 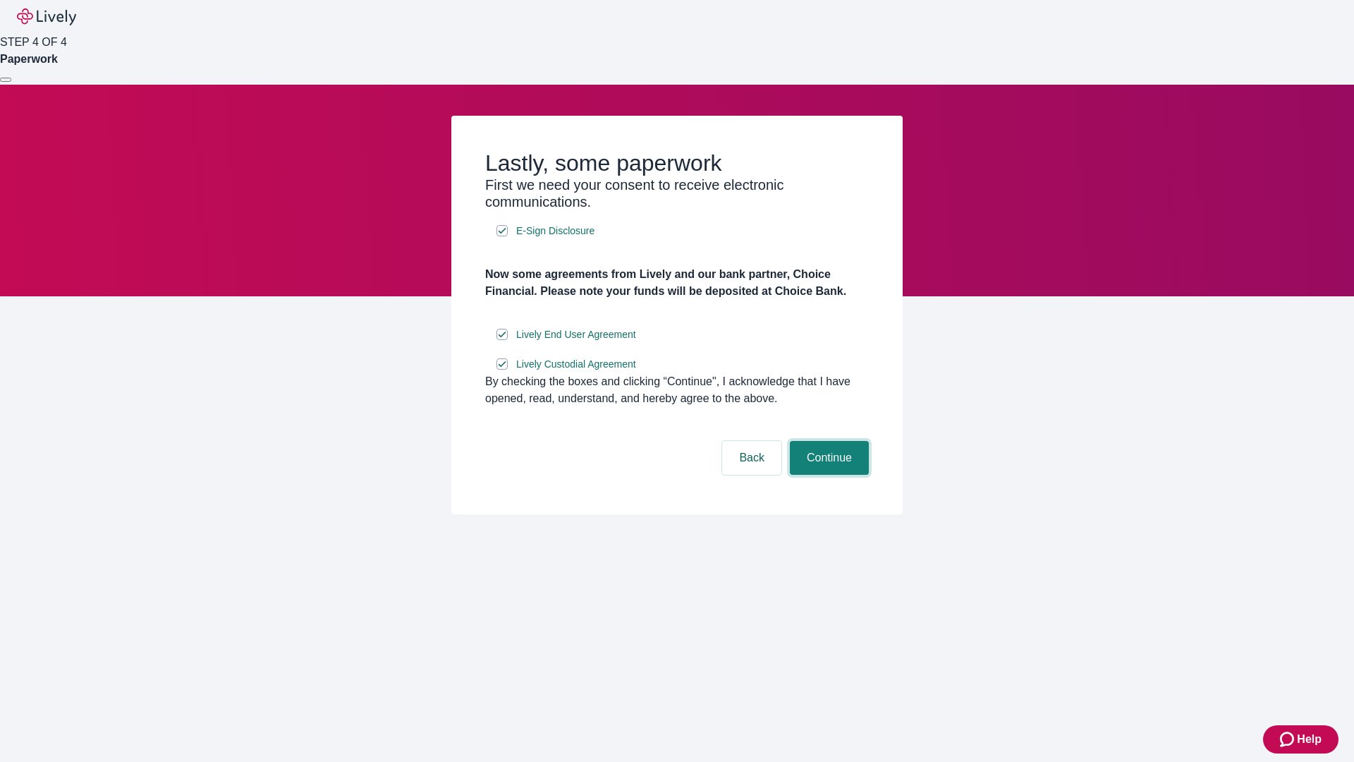 What do you see at coordinates (555, 231) in the screenshot?
I see `span: E-Sign Disclosure` at bounding box center [555, 231].